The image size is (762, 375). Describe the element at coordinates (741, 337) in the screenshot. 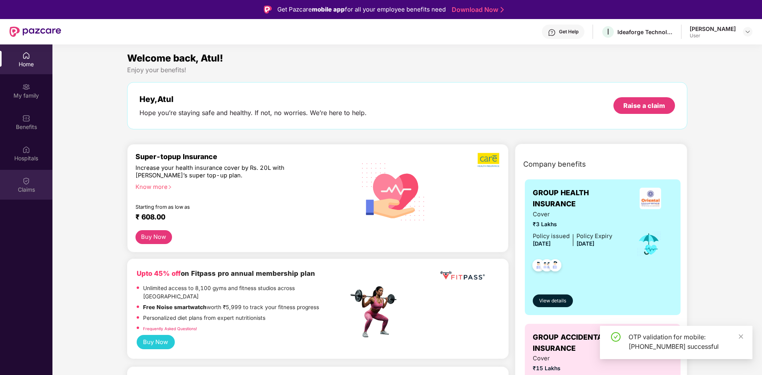

I see `span: close` at that location.